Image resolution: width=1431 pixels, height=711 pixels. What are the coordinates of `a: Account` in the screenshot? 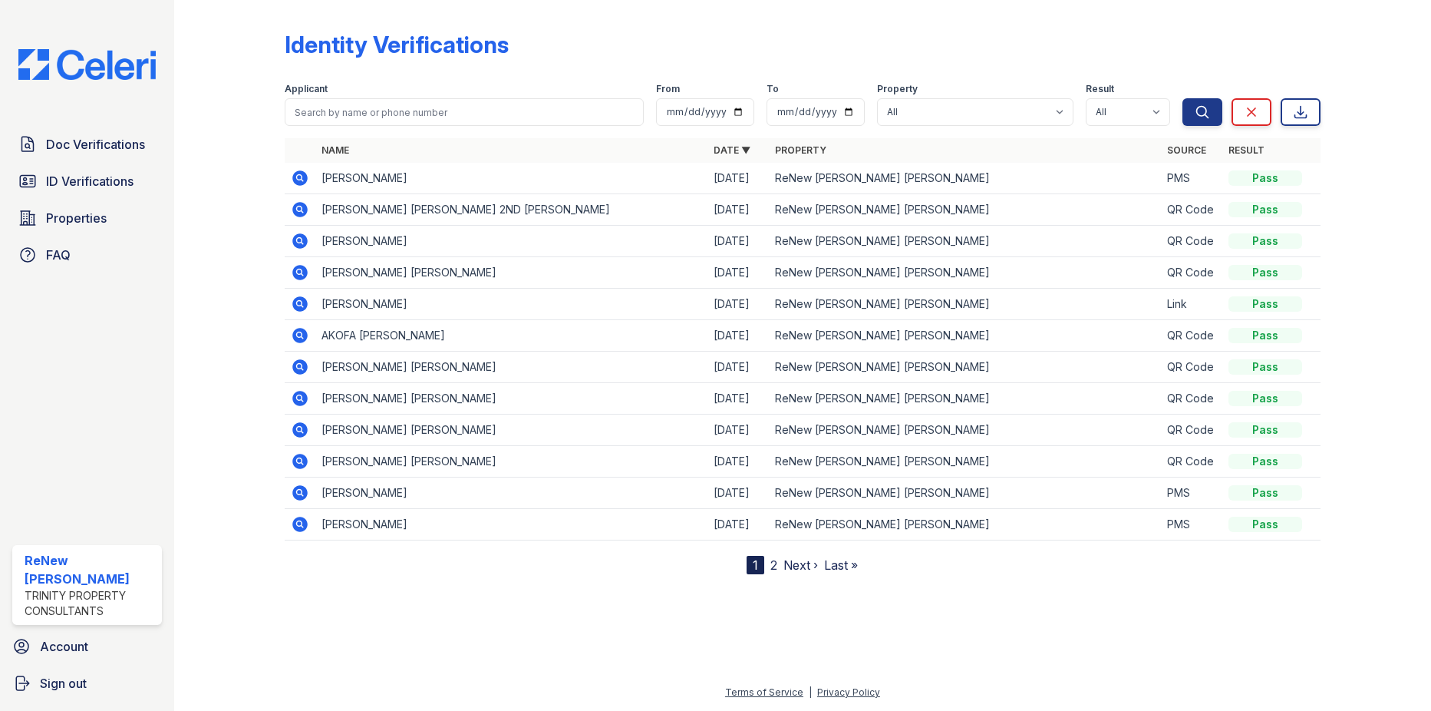 It's located at (87, 646).